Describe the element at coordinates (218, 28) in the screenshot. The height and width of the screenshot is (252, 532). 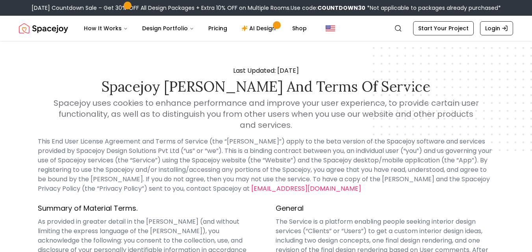
I see `a: Pricing` at that location.